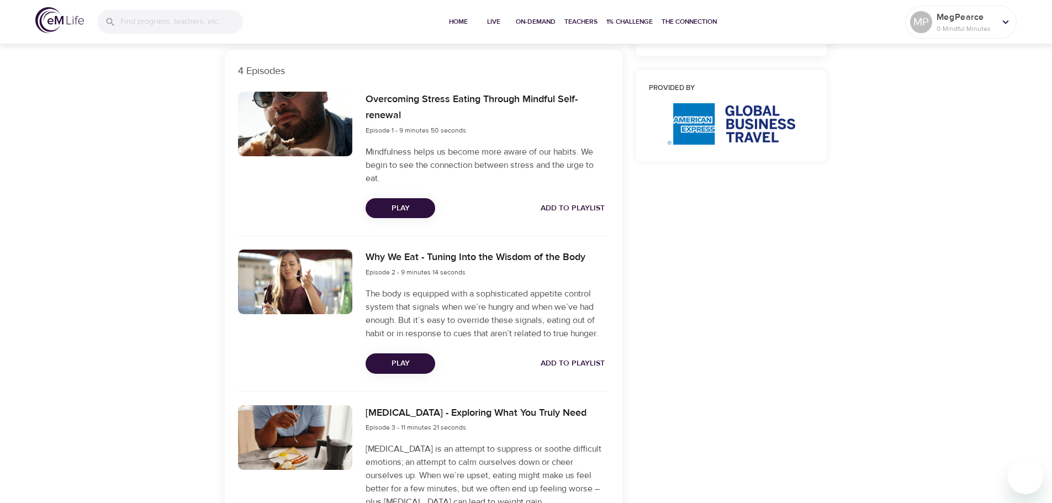 This screenshot has width=1052, height=503. I want to click on input: Find programs, teachers, etc..., so click(182, 22).